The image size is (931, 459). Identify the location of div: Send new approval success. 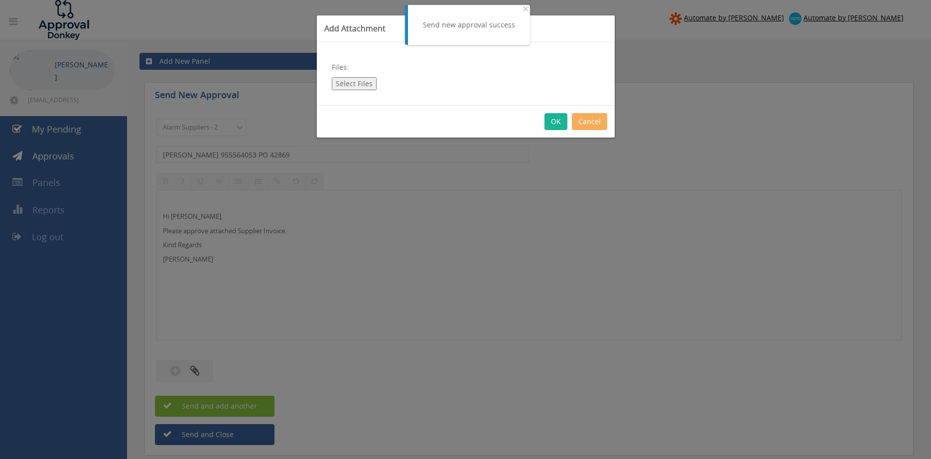
(469, 25).